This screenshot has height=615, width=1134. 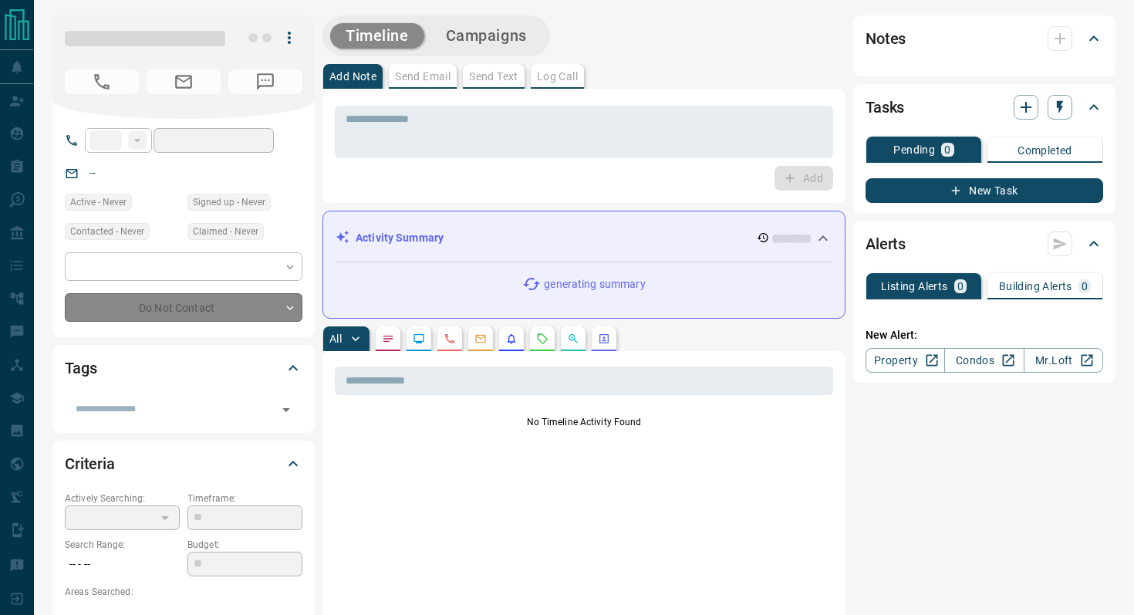 What do you see at coordinates (184, 368) in the screenshot?
I see `div: Tags` at bounding box center [184, 368].